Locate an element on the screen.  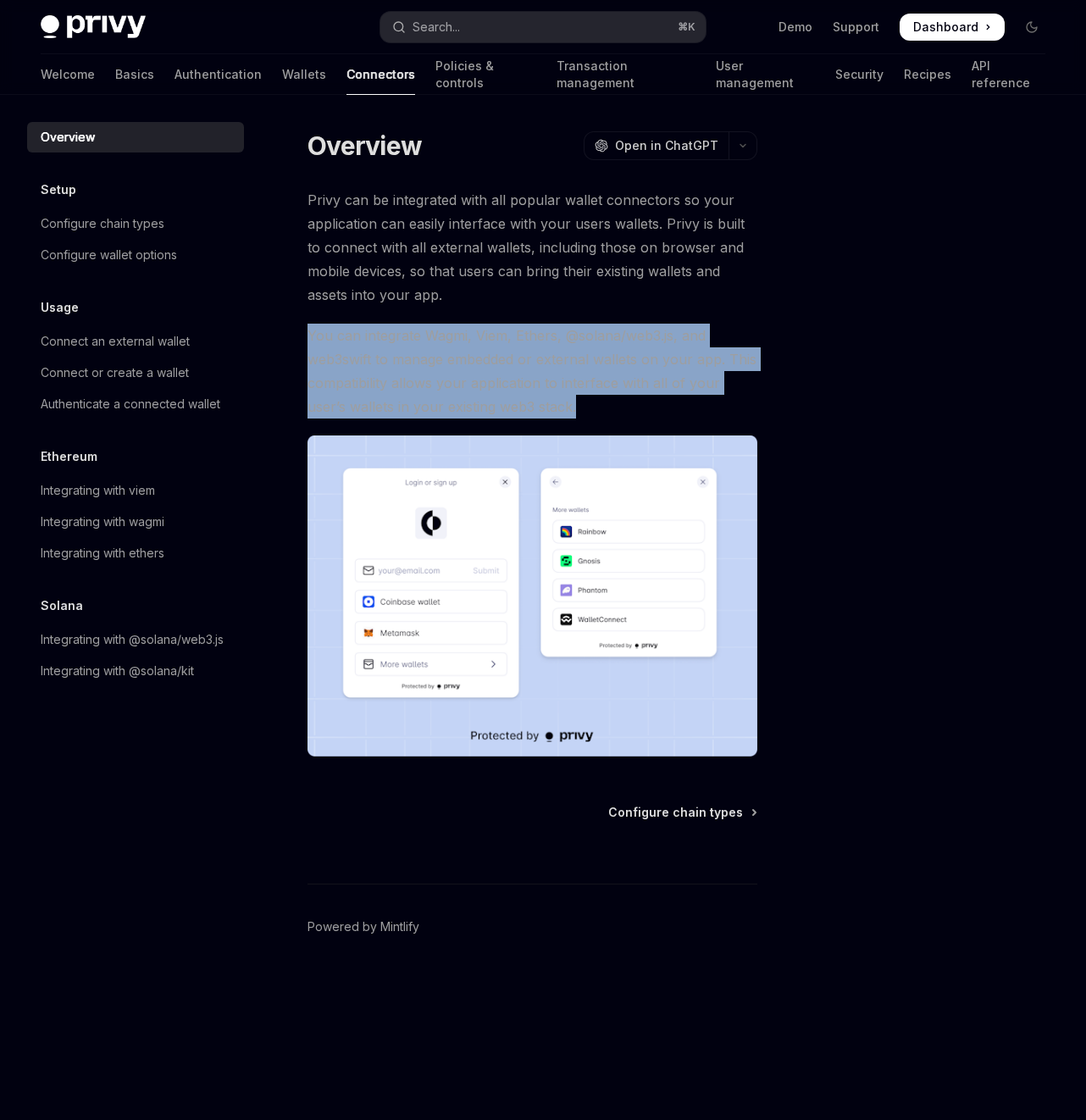
span: Dashboard is located at coordinates (945, 27).